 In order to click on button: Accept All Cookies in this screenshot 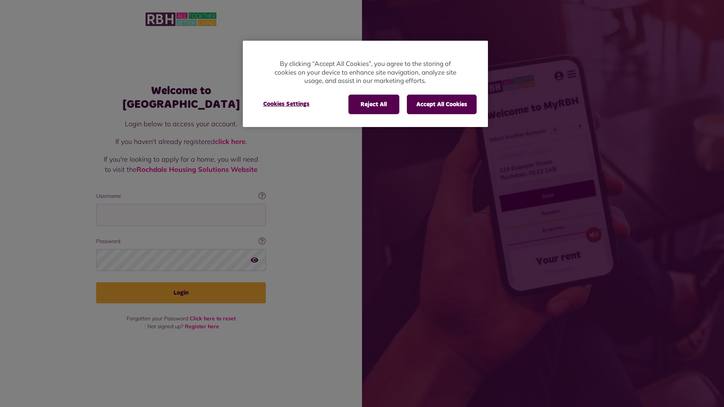, I will do `click(442, 105)`.